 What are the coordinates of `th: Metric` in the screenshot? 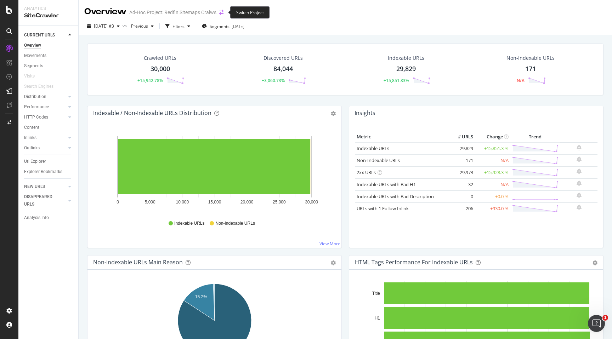 It's located at (401, 137).